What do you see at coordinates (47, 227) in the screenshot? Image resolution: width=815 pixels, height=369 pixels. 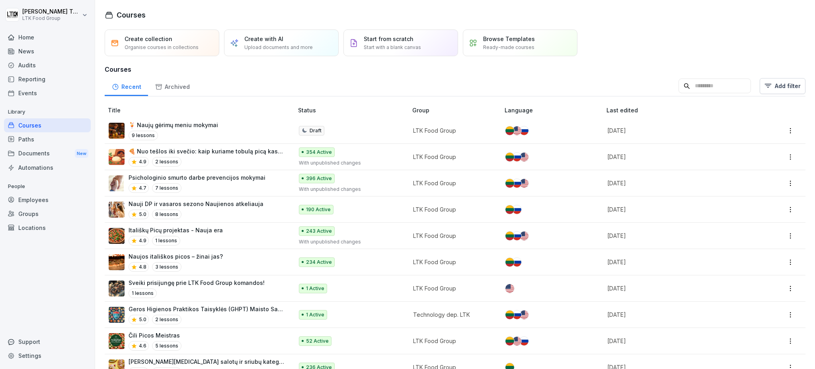 I see `div: Locations` at bounding box center [47, 227].